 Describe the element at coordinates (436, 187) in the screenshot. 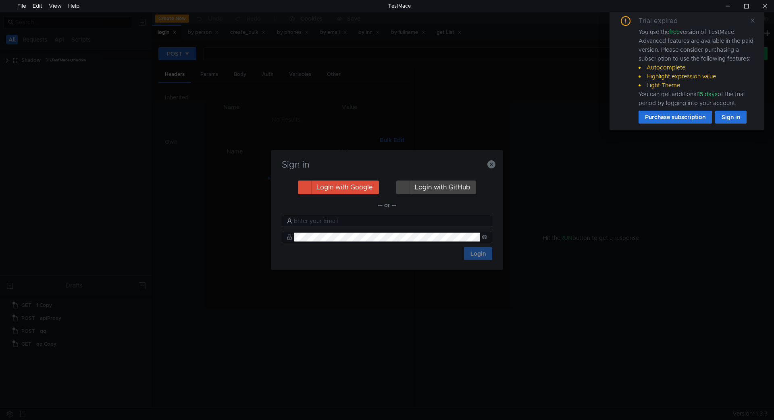

I see `button: Login with GitHub` at that location.